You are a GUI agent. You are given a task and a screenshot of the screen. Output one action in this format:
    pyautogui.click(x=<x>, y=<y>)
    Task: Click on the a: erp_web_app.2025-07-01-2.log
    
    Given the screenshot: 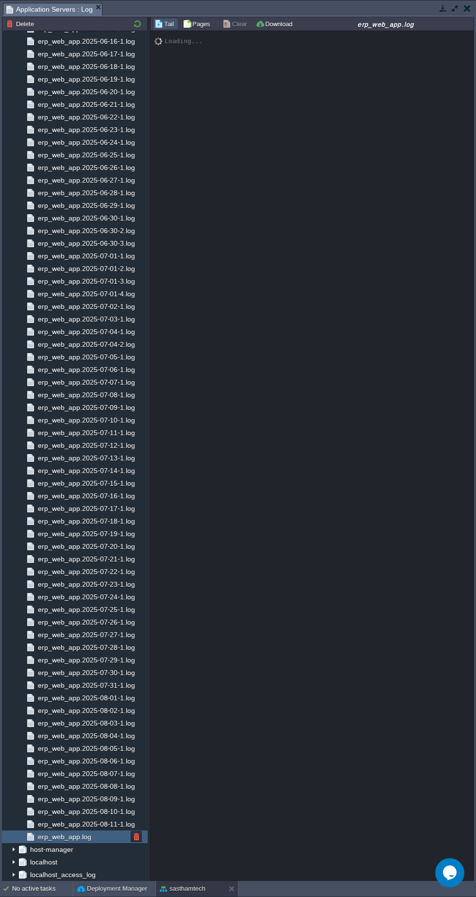 What is the action you would take?
    pyautogui.click(x=86, y=269)
    